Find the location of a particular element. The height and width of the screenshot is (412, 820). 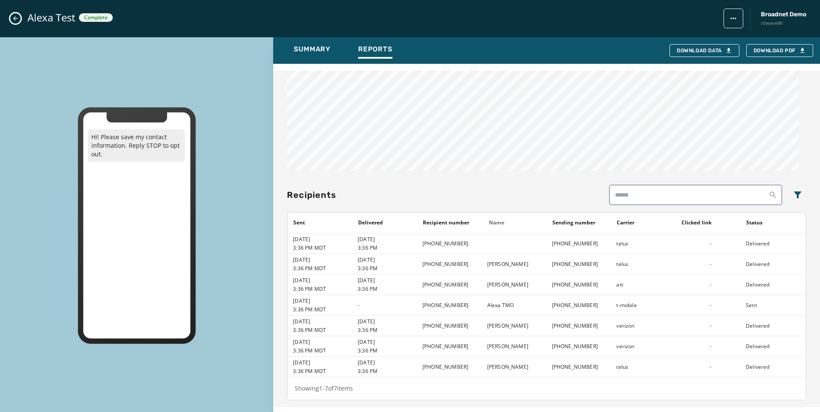

div: Name is located at coordinates (517, 223).